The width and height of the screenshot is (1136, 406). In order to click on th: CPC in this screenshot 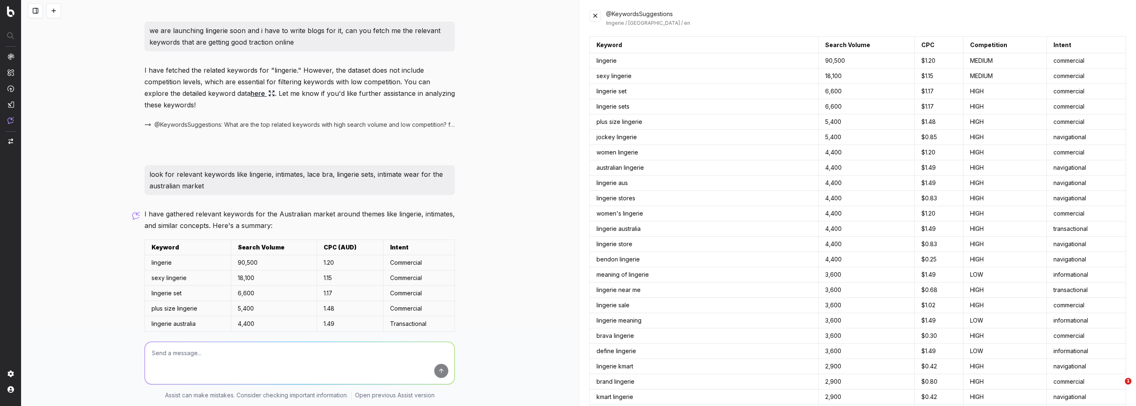, I will do `click(939, 45)`.